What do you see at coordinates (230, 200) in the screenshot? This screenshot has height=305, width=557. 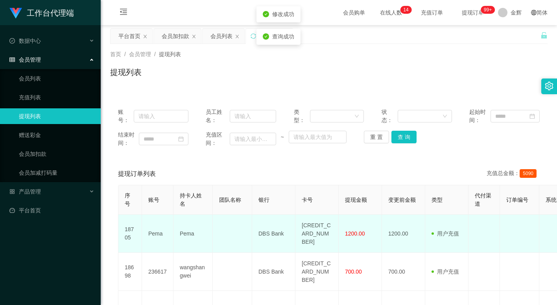 I see `span: 团队名称` at bounding box center [230, 200].